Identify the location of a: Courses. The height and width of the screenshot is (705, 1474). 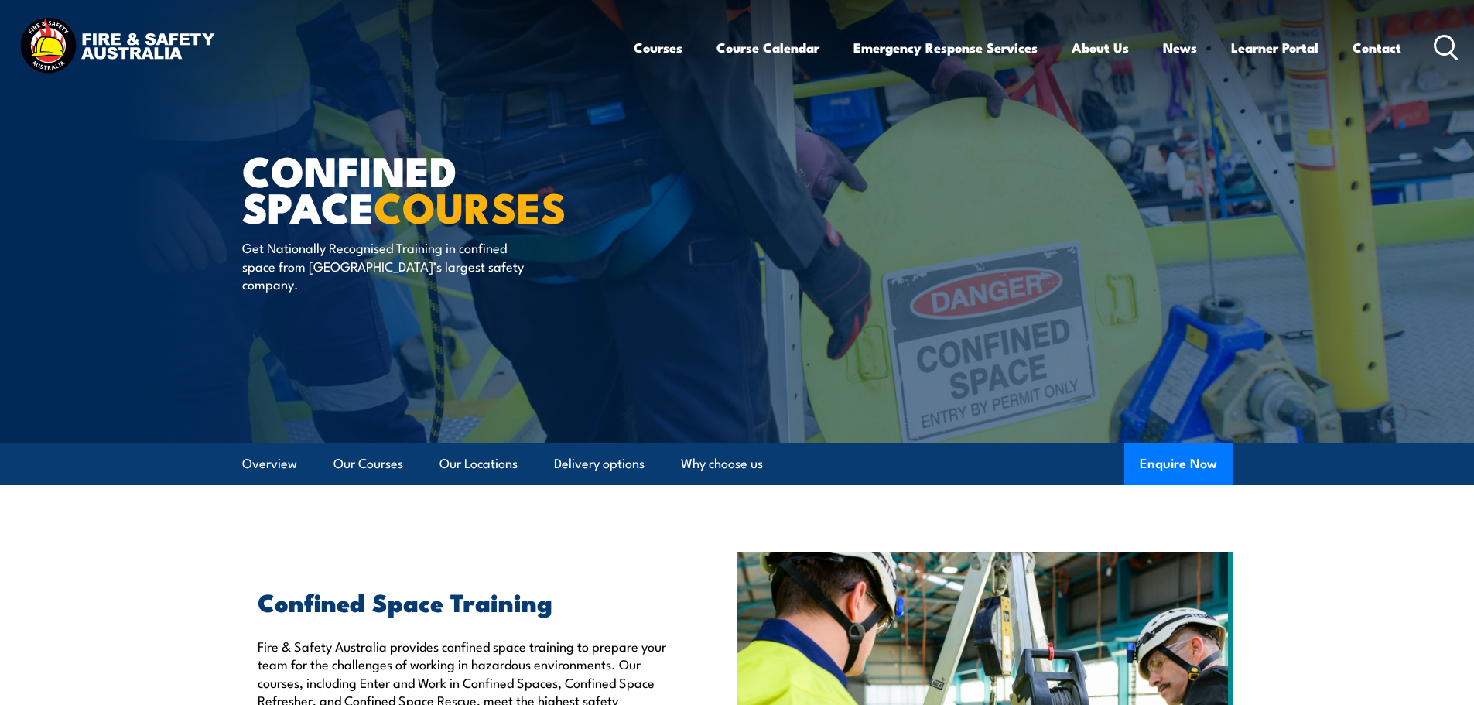
(658, 47).